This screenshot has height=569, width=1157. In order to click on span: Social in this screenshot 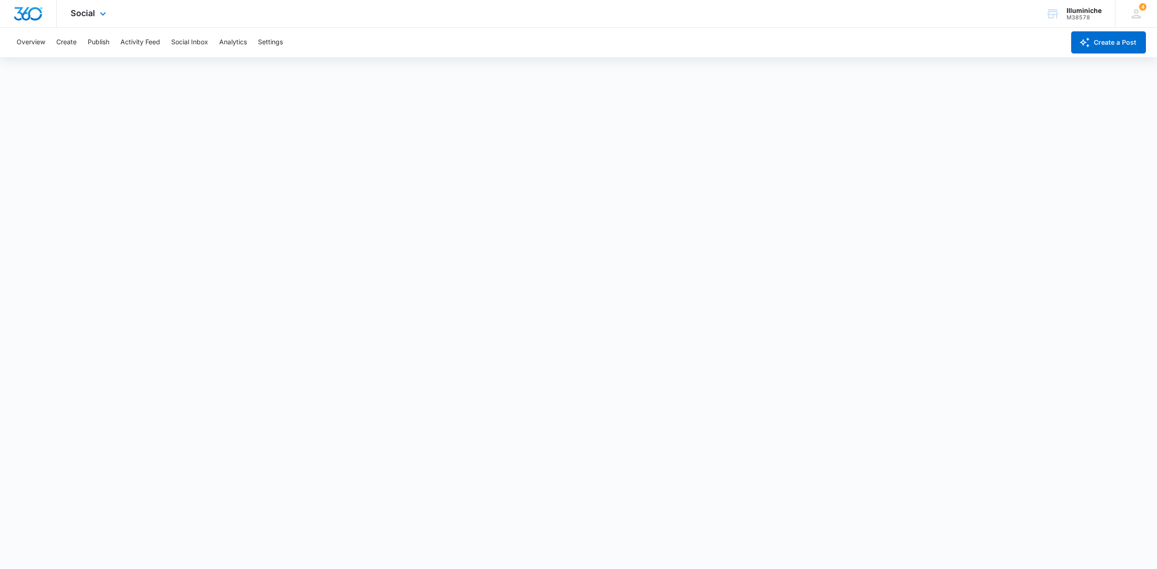, I will do `click(83, 13)`.